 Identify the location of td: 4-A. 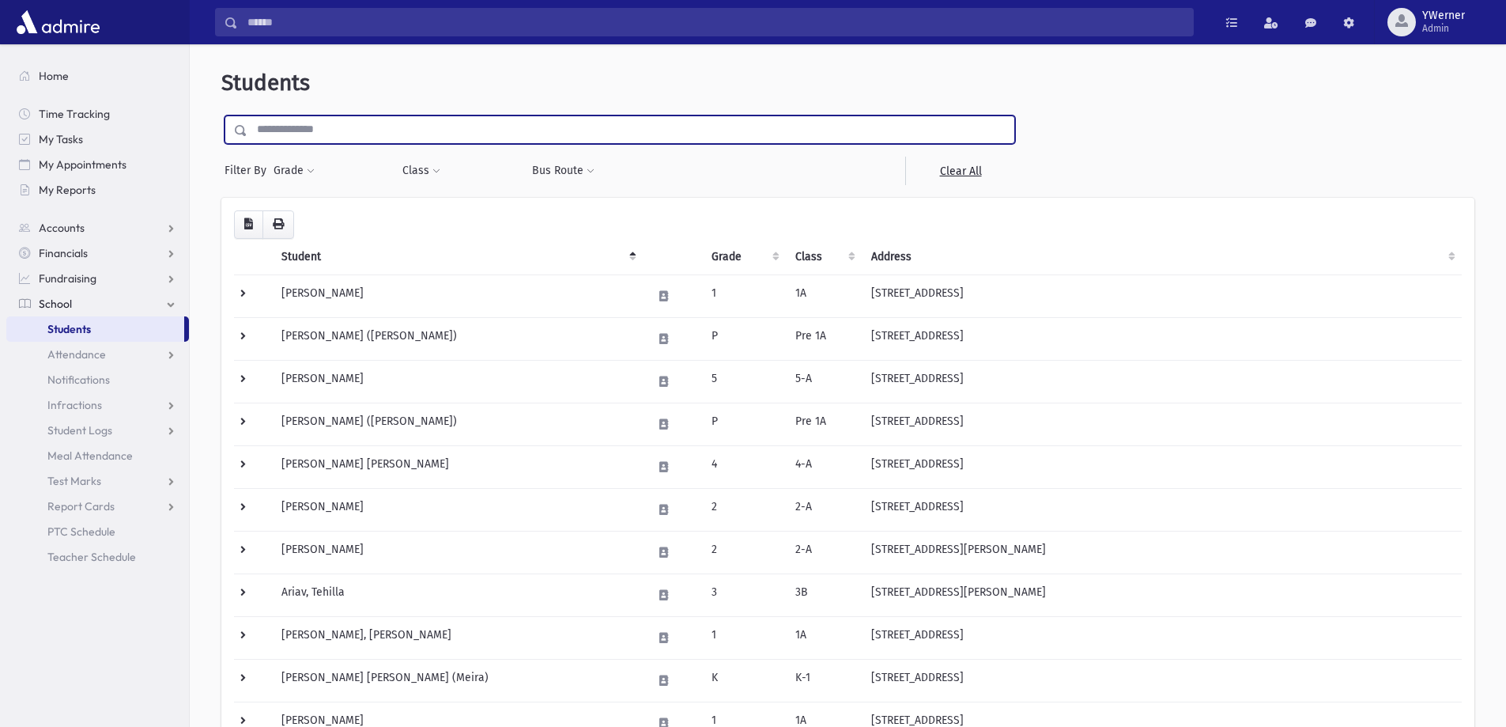
(824, 467).